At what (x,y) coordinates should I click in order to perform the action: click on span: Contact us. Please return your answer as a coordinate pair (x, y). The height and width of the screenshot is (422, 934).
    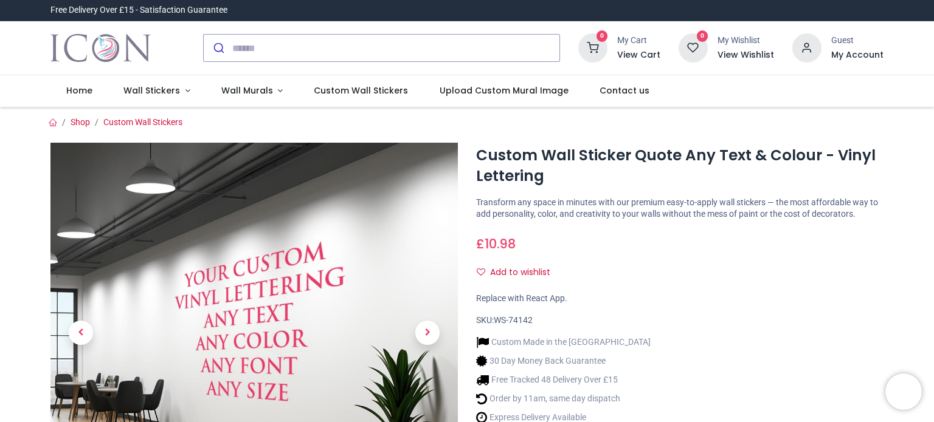
    Looking at the image, I should click on (624, 91).